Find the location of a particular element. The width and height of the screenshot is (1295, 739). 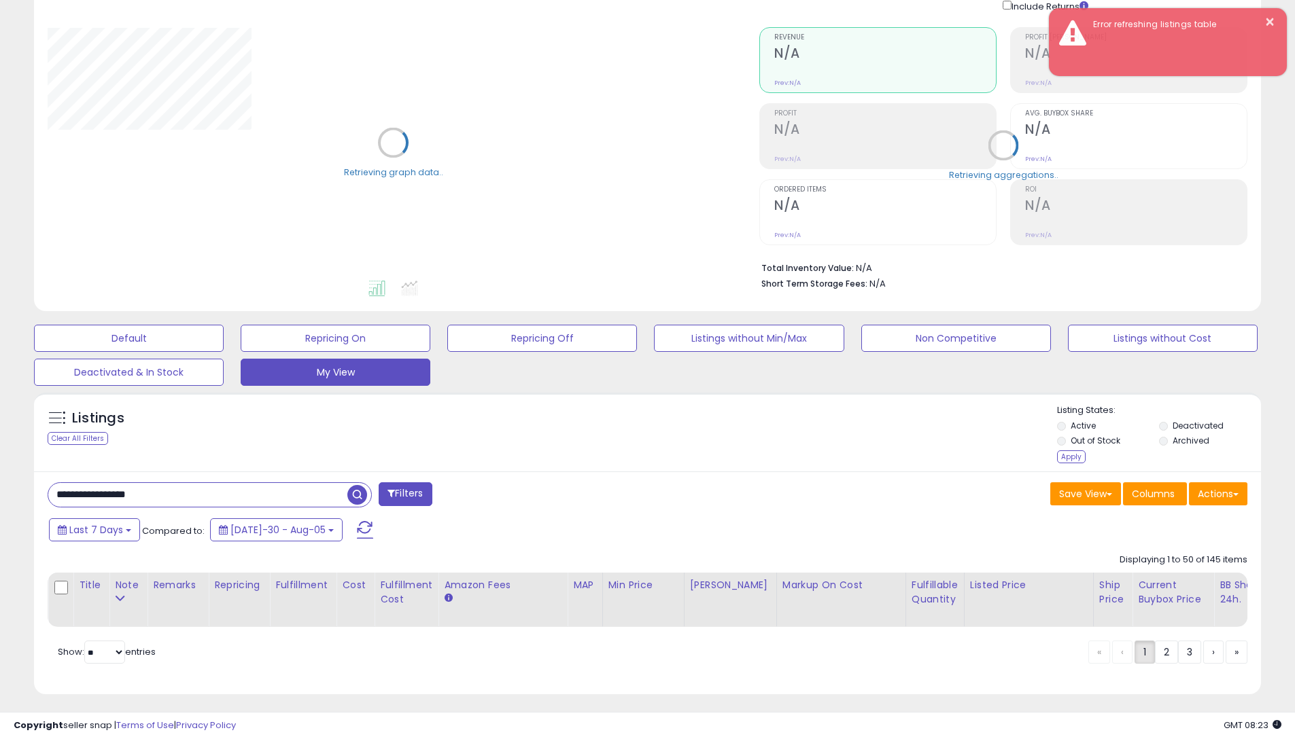

div: Fulfillable Quantity is located at coordinates (934, 593).